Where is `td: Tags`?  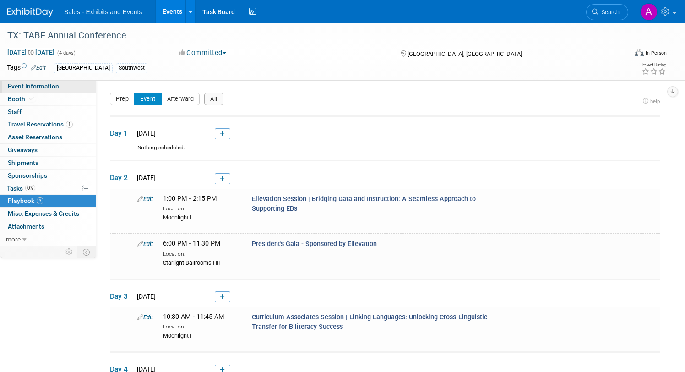 td: Tags is located at coordinates (26, 68).